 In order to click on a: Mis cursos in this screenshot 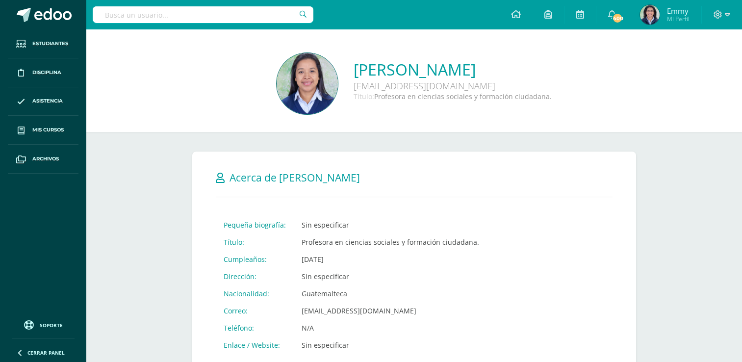, I will do `click(43, 130)`.